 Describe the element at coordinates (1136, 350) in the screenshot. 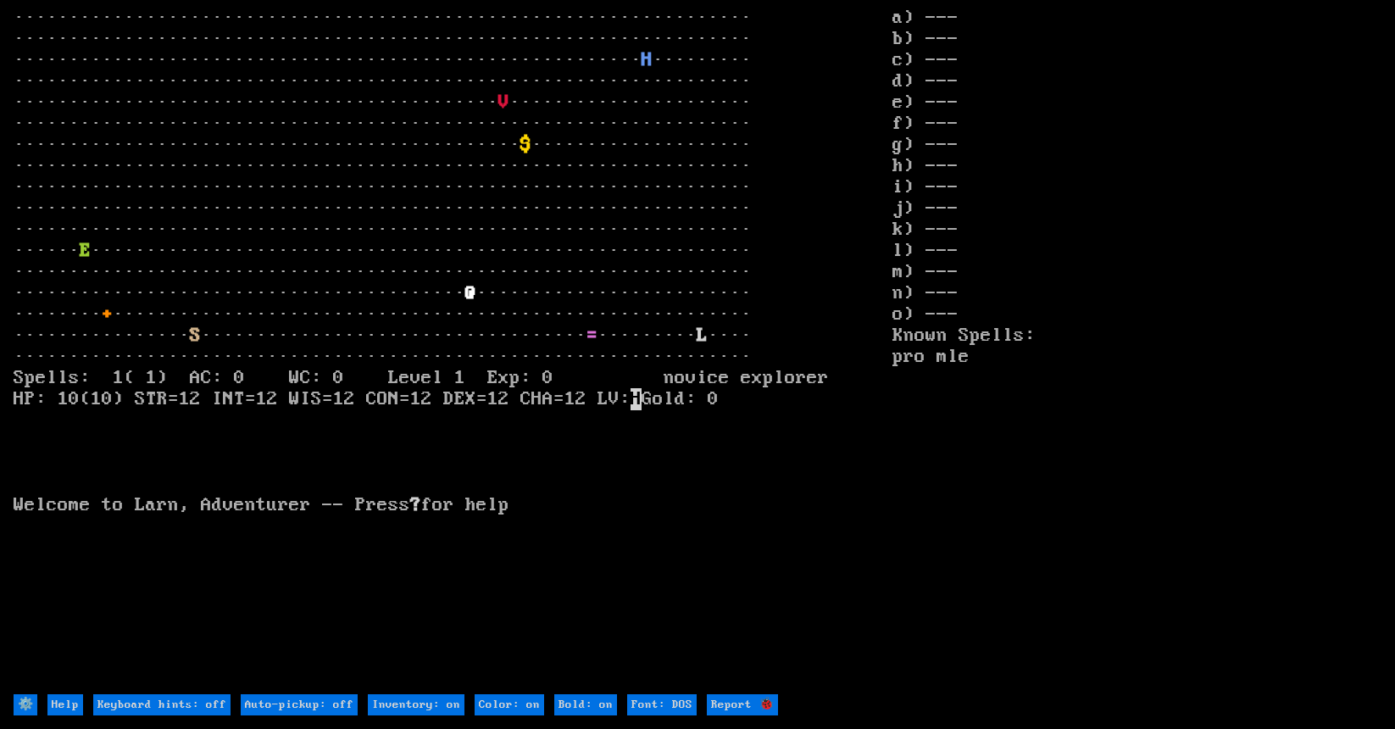

I see `stats: a) --- b) --- c) --- d) --- e) --- f) --- g) --- h) --- i) --- j) --- k) --- l) --- m) --- n) ---...` at that location.